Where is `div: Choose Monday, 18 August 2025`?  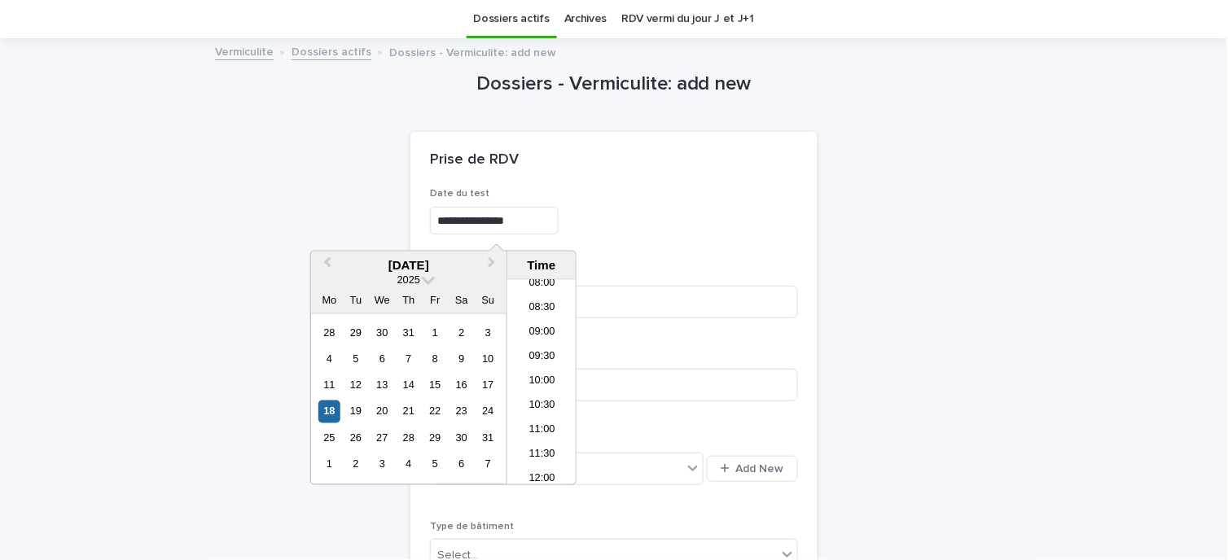
div: Choose Monday, 18 August 2025 is located at coordinates (329, 411).